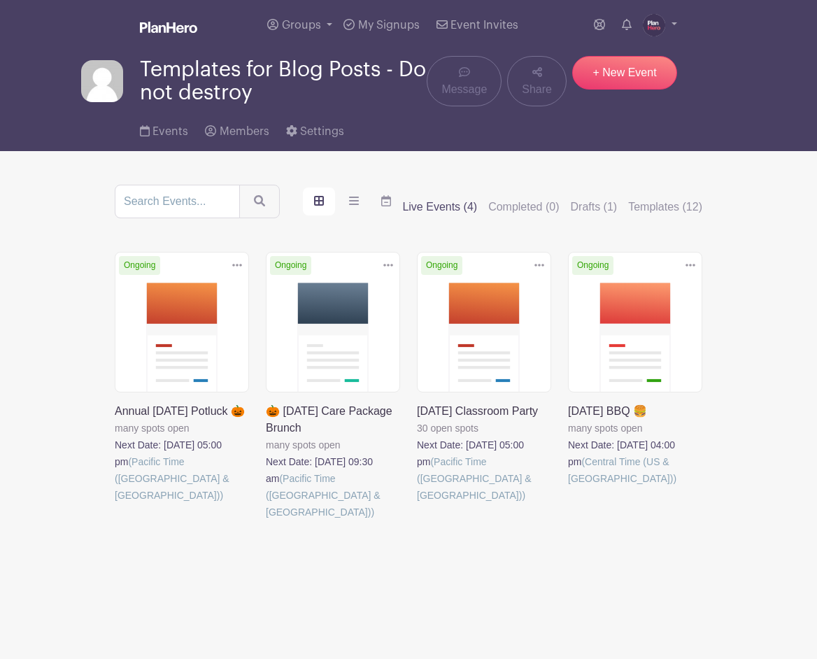  What do you see at coordinates (665, 207) in the screenshot?
I see `label: Templates (12)` at bounding box center [665, 207].